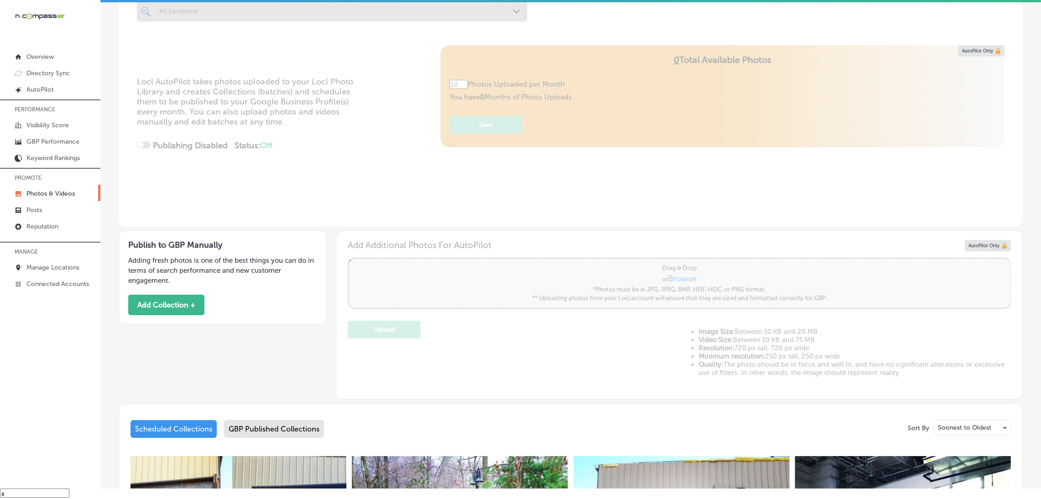 The image size is (1041, 499). Describe the element at coordinates (166, 305) in the screenshot. I see `button: Add Collection +` at that location.